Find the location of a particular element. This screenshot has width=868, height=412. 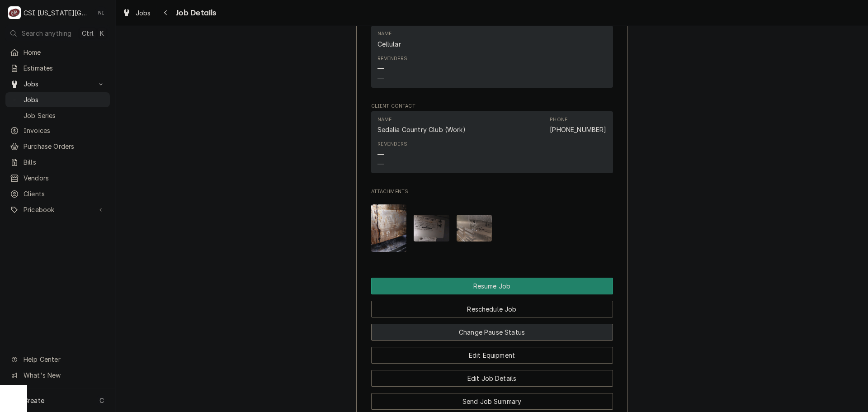

span: C is located at coordinates (102, 400).